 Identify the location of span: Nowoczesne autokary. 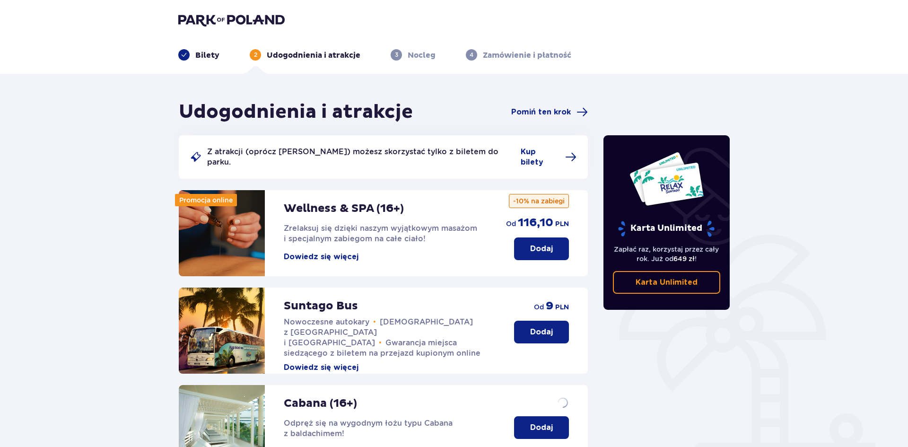
(326, 321).